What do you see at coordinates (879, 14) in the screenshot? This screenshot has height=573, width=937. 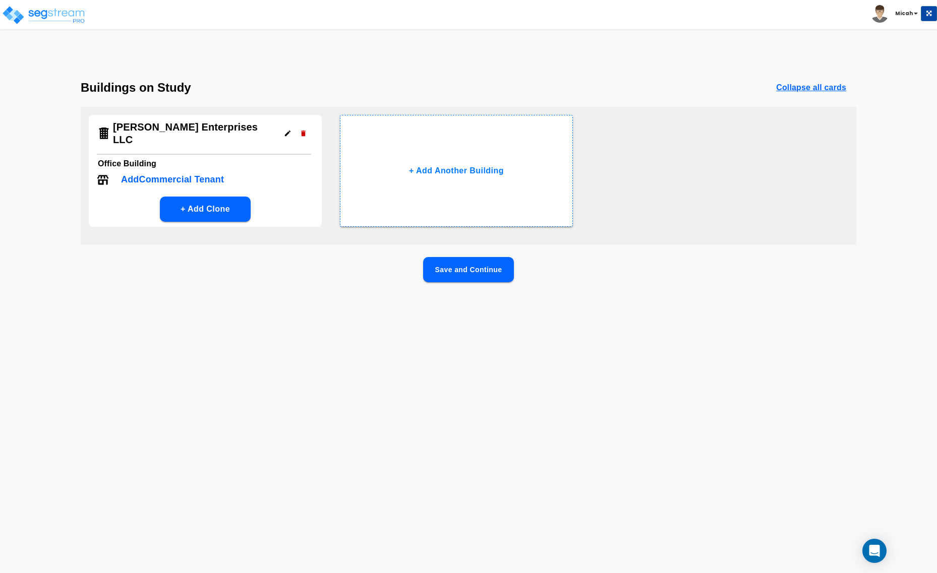 I see `img: avatar.png` at bounding box center [879, 14].